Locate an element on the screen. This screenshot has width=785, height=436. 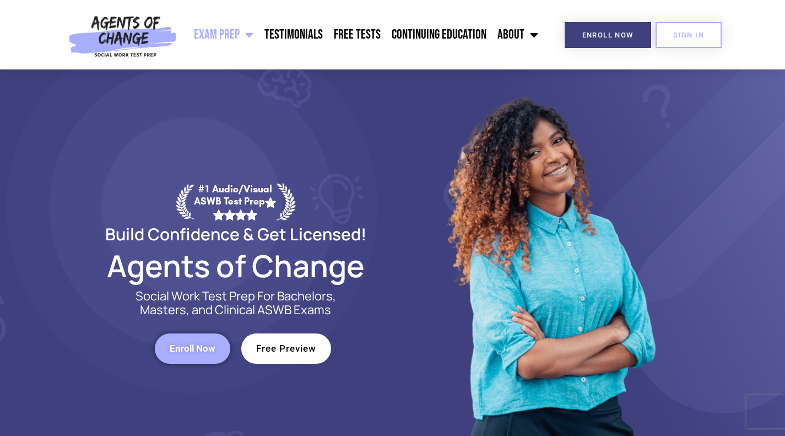
a: Continuing Education is located at coordinates (439, 35).